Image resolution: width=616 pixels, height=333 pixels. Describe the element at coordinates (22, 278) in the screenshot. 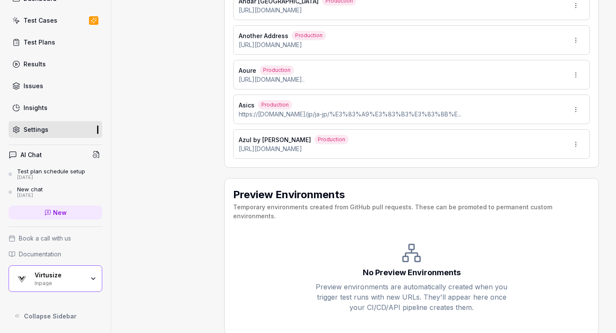

I see `img: Virtusize Logo` at that location.